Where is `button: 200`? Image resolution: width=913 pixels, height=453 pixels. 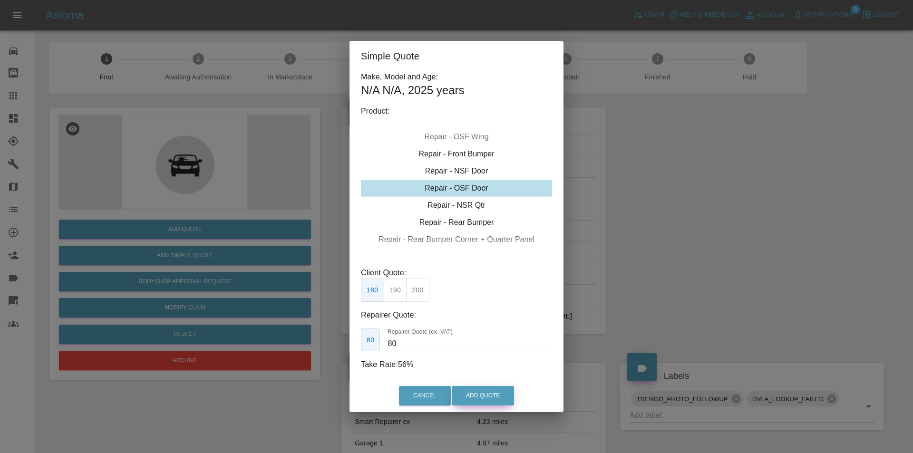
button: 200 is located at coordinates (418, 290).